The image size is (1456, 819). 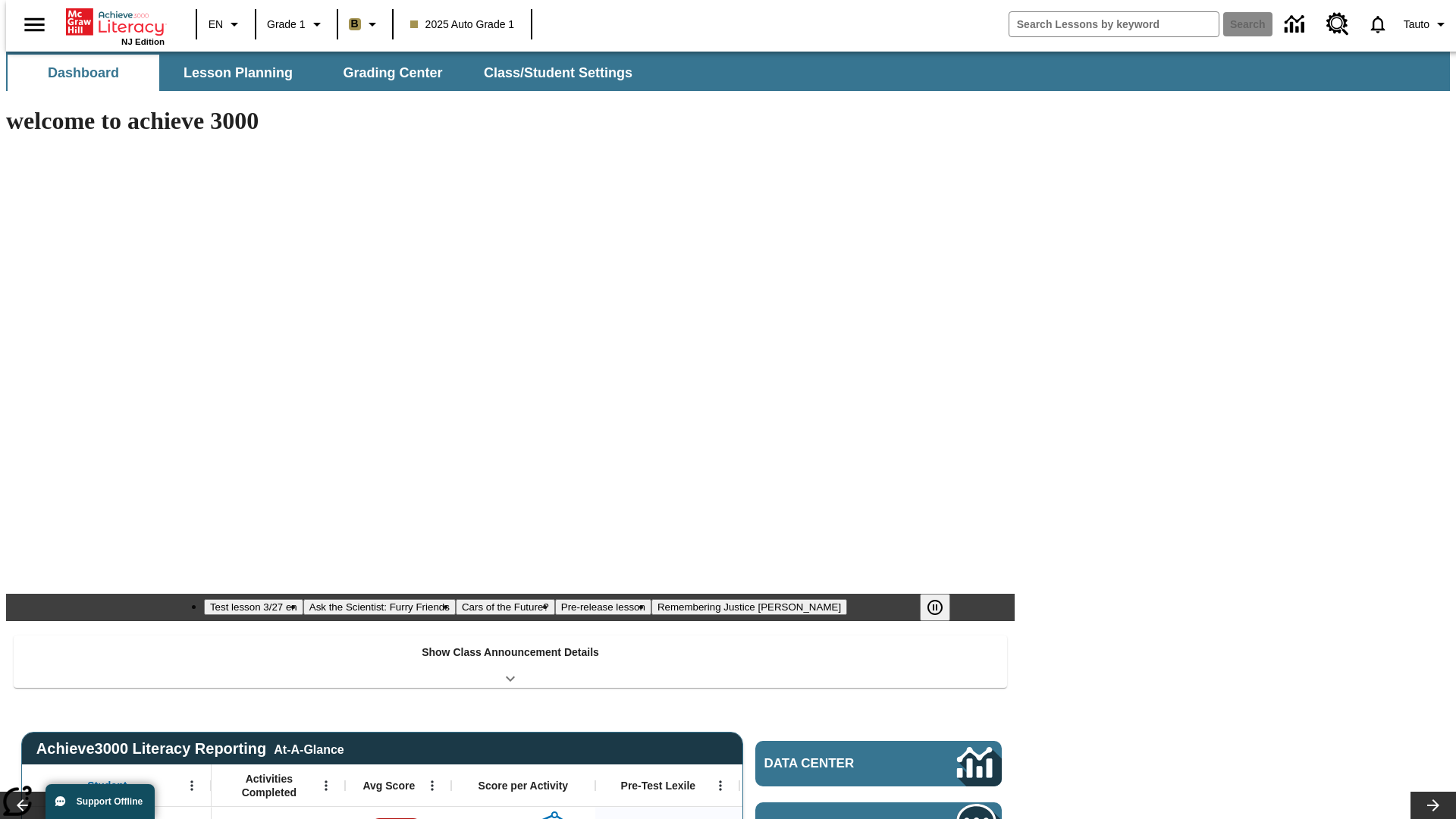 I want to click on span: B, so click(x=355, y=24).